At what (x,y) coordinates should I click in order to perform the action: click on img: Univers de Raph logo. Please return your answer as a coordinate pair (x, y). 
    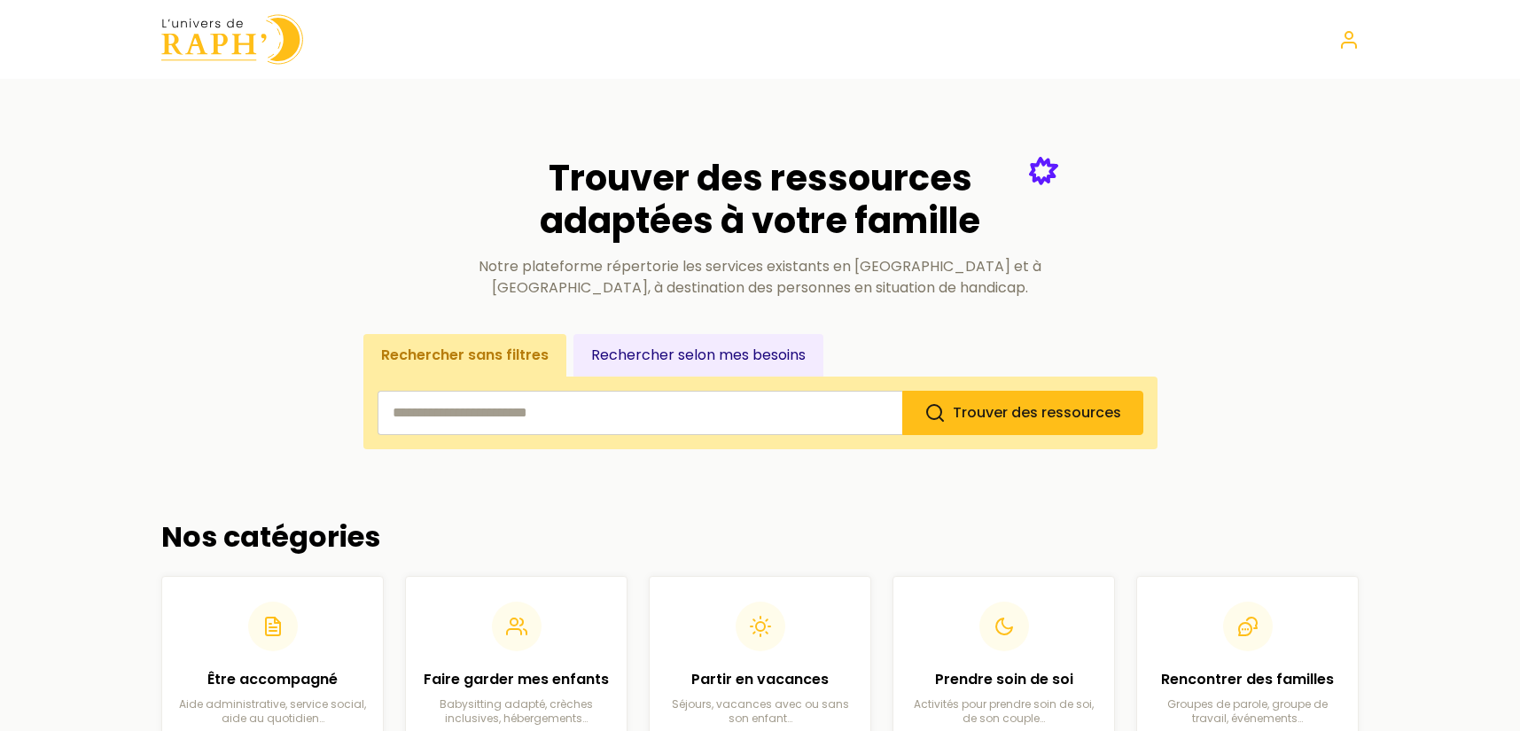
    Looking at the image, I should click on (232, 39).